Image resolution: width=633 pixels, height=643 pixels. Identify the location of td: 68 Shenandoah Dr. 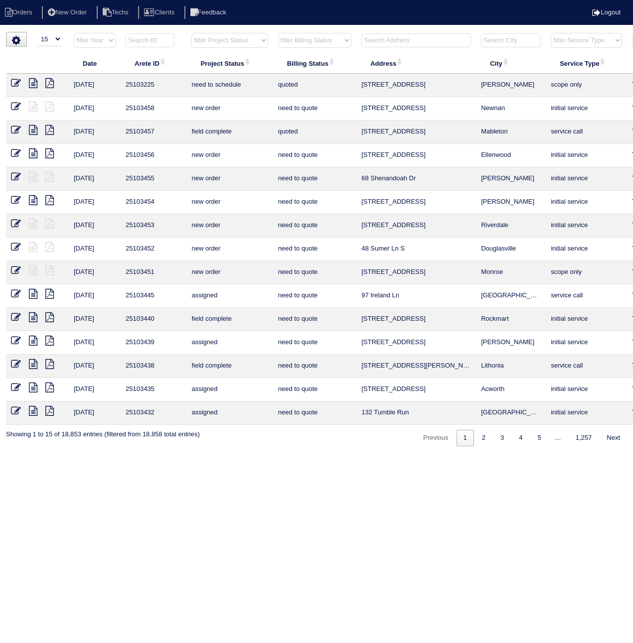
(416, 179).